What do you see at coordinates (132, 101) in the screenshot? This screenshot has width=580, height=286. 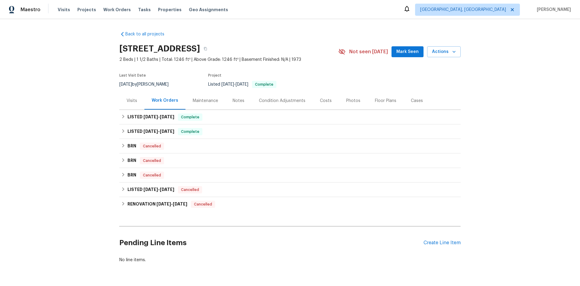 I see `div: Visits` at bounding box center [132, 101].